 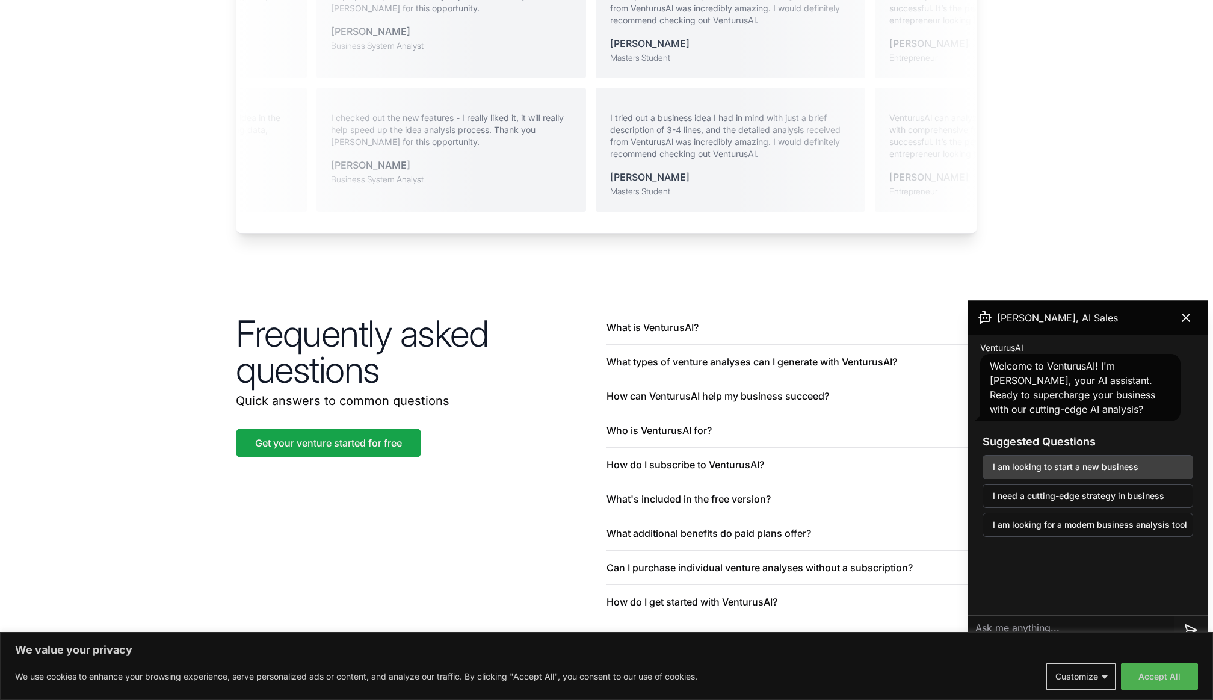 What do you see at coordinates (179, 130) in the screenshot?
I see `p: How I like this app VenturusAI - you can put an idea in the eyes of the AI and it gives you a lot...` at bounding box center [179, 130].